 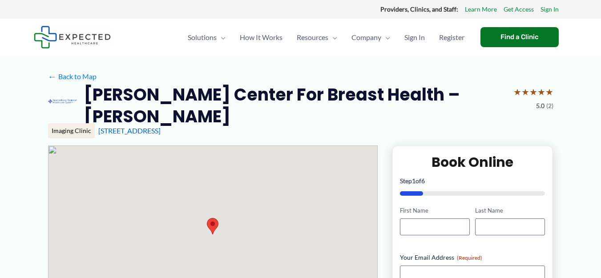 I want to click on span: Sign In, so click(x=415, y=37).